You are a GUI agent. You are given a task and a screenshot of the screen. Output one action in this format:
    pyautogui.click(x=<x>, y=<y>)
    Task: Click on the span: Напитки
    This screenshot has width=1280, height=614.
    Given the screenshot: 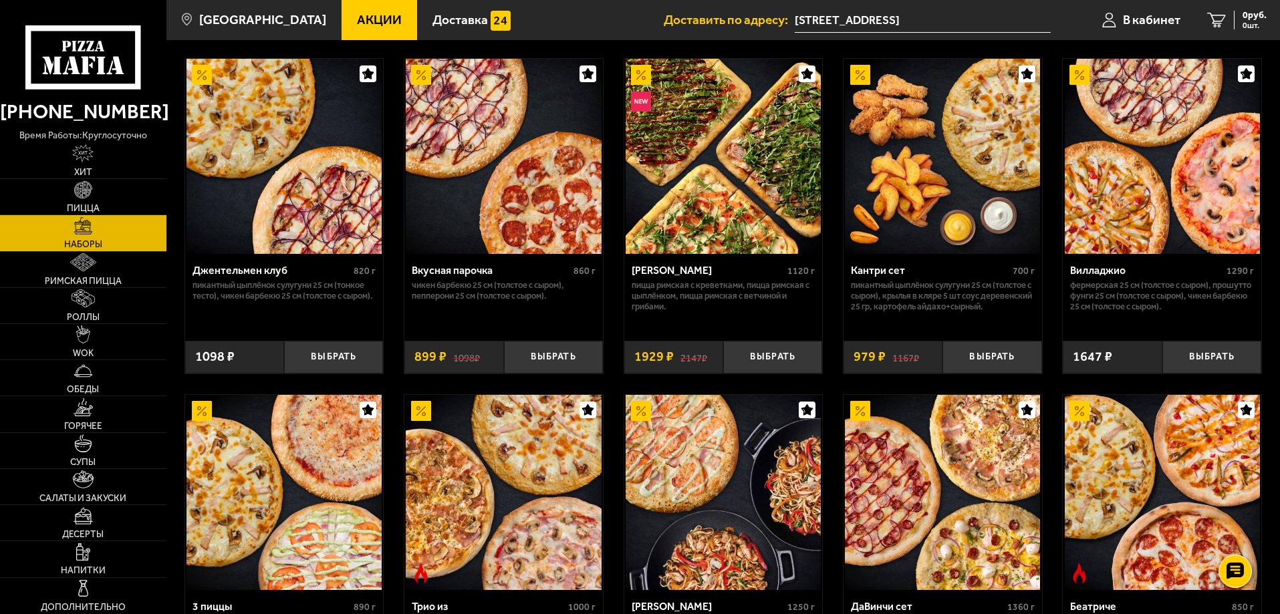 What is the action you would take?
    pyautogui.click(x=83, y=571)
    